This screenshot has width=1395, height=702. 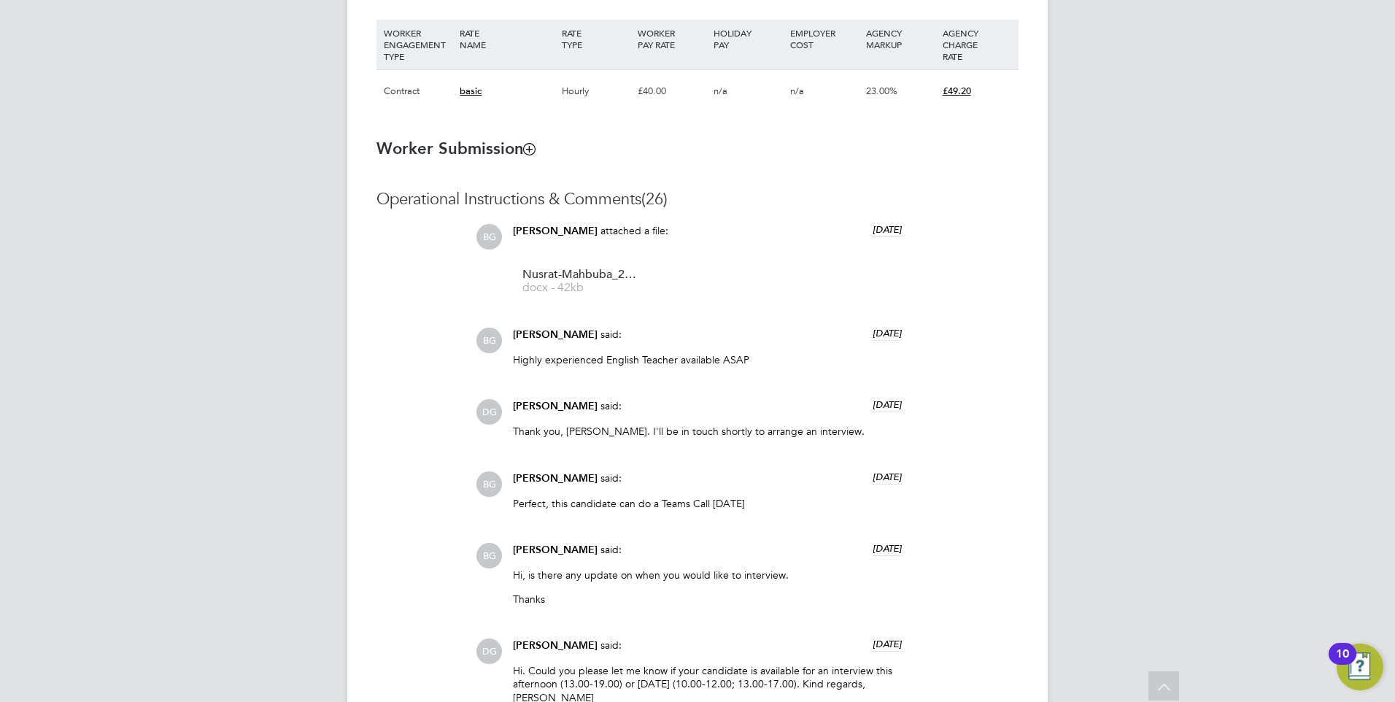 What do you see at coordinates (581, 288) in the screenshot?
I see `span: docx - 42kb` at bounding box center [581, 288].